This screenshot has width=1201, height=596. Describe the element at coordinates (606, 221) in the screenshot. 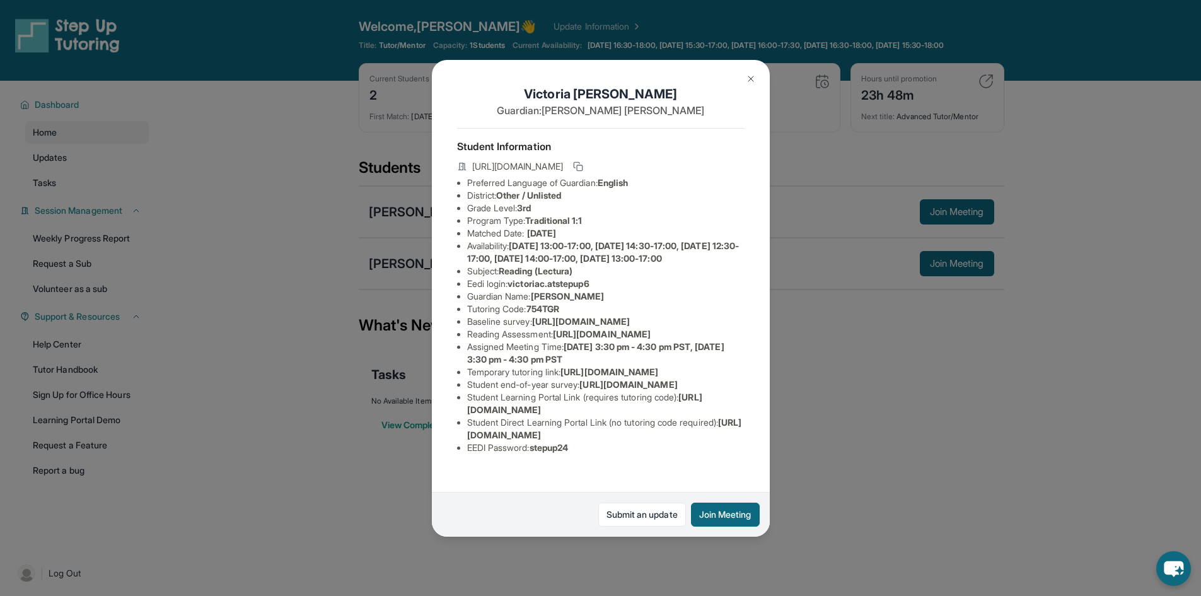

I see `li: Program Type:` at that location.